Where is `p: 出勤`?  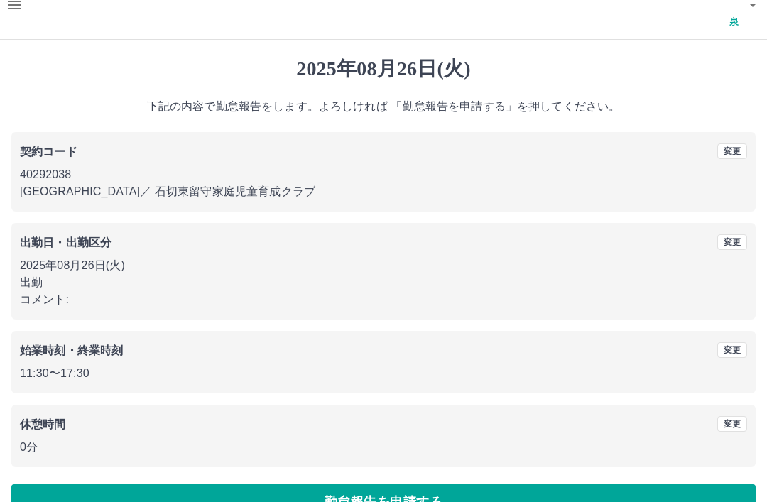
p: 出勤 is located at coordinates (383, 283).